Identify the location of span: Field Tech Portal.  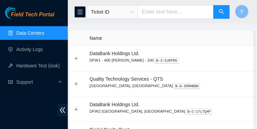
(33, 15).